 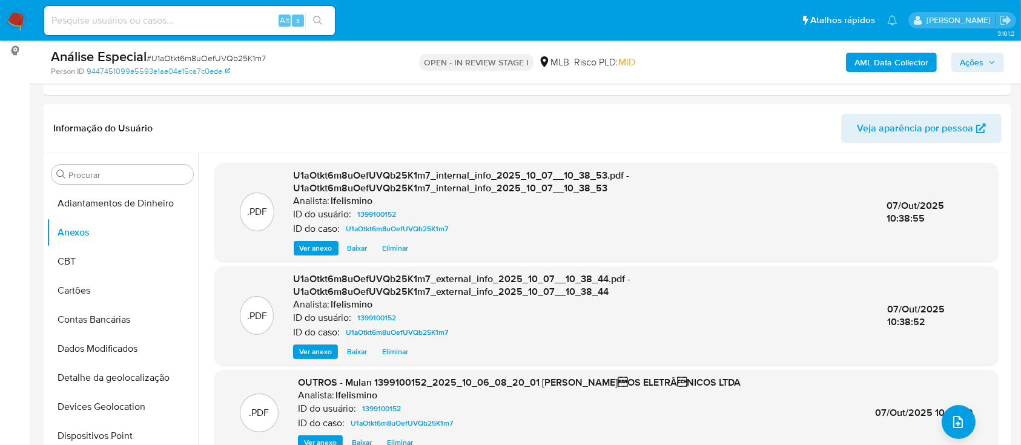 I want to click on span: Veja aparência por pessoa, so click(x=915, y=128).